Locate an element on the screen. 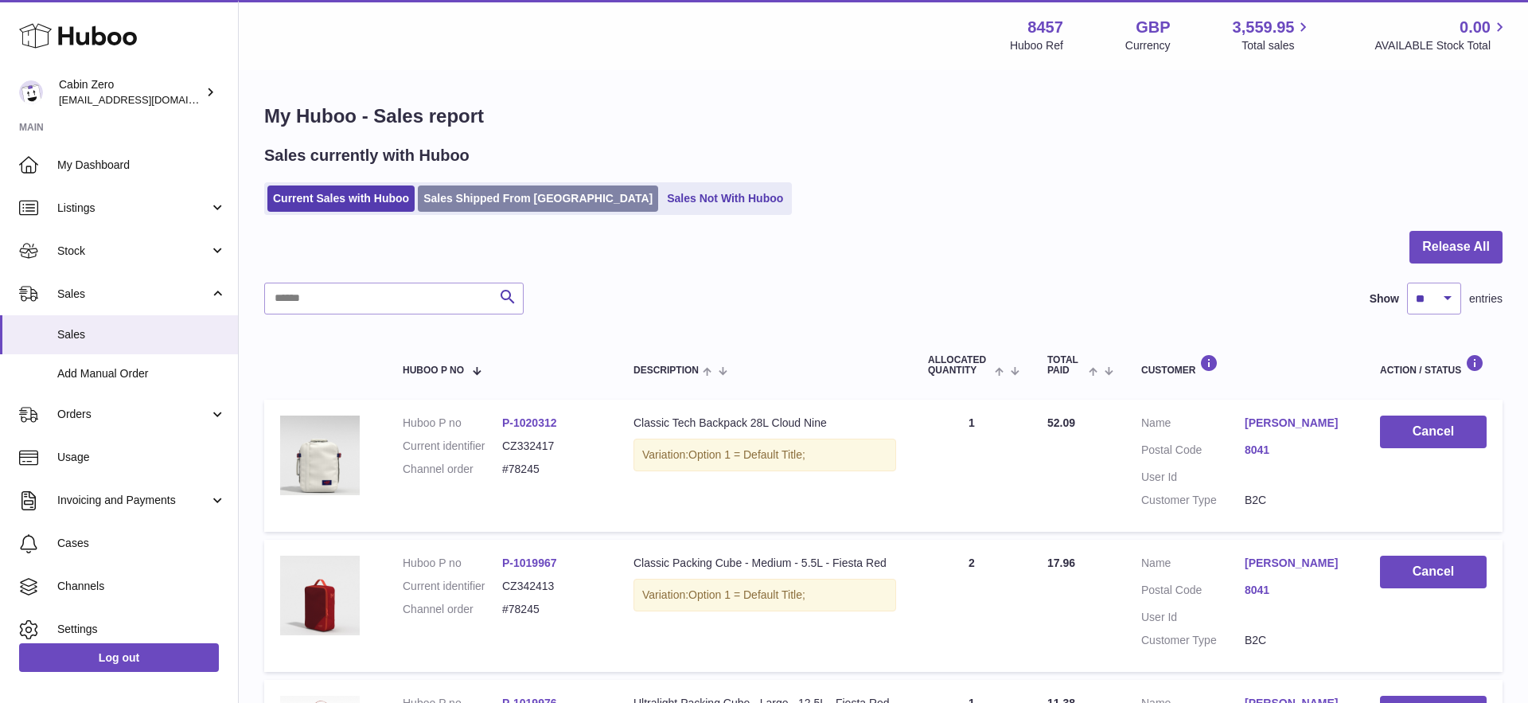 The width and height of the screenshot is (1528, 703). div: Classic Packing Cube - Medium - 5.5L - Fiesta Red is located at coordinates (765, 562).